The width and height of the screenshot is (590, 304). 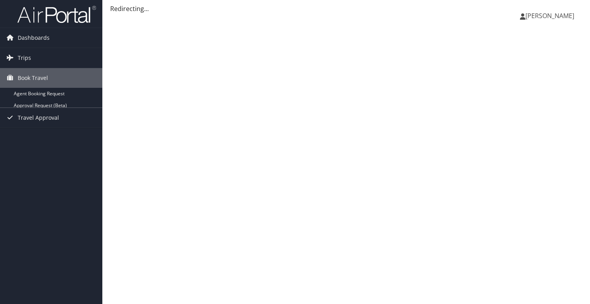 What do you see at coordinates (346, 9) in the screenshot?
I see `div: Redirecting...` at bounding box center [346, 9].